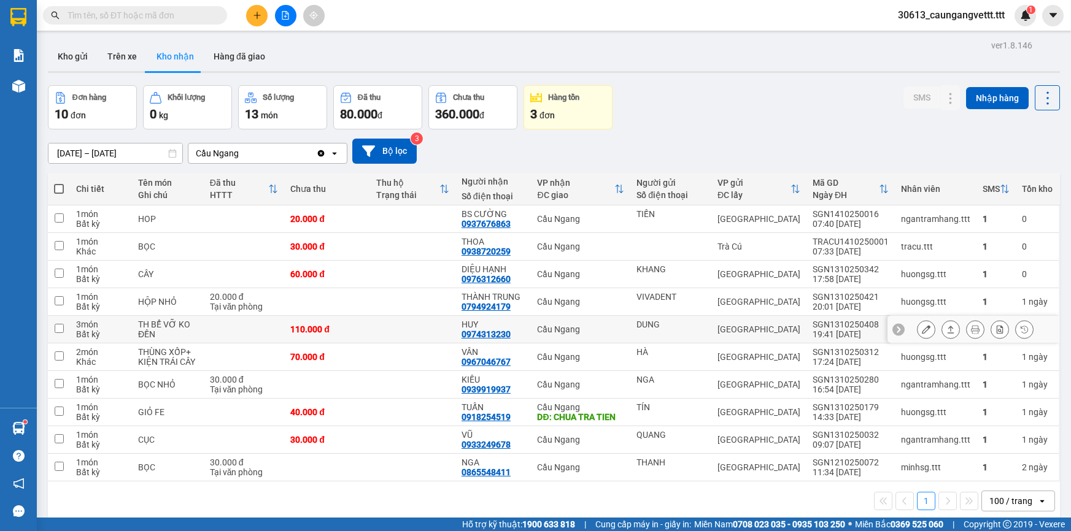 This screenshot has height=531, width=1071. Describe the element at coordinates (314, 15) in the screenshot. I see `button: aim` at that location.